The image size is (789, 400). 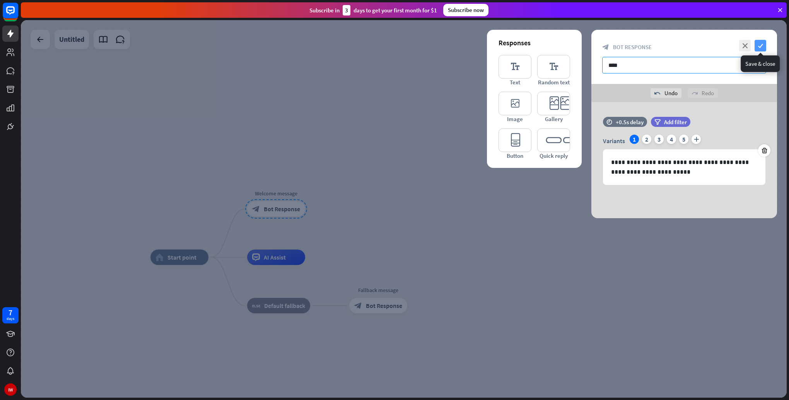 What do you see at coordinates (373, 10) in the screenshot?
I see `div: Subscribe in days to get your first month for $1` at bounding box center [373, 10].